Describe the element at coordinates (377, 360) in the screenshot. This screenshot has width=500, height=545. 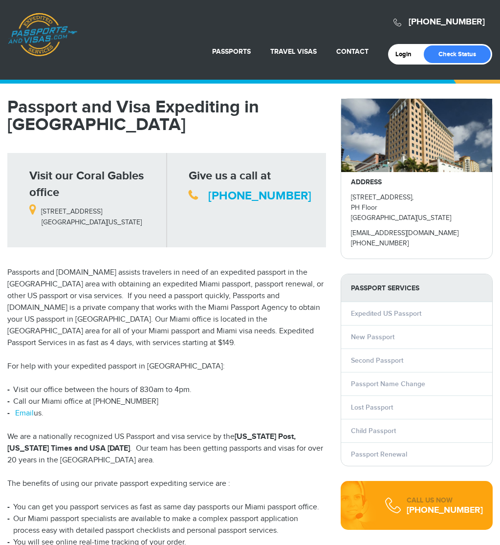
I see `a: Second Passport` at that location.